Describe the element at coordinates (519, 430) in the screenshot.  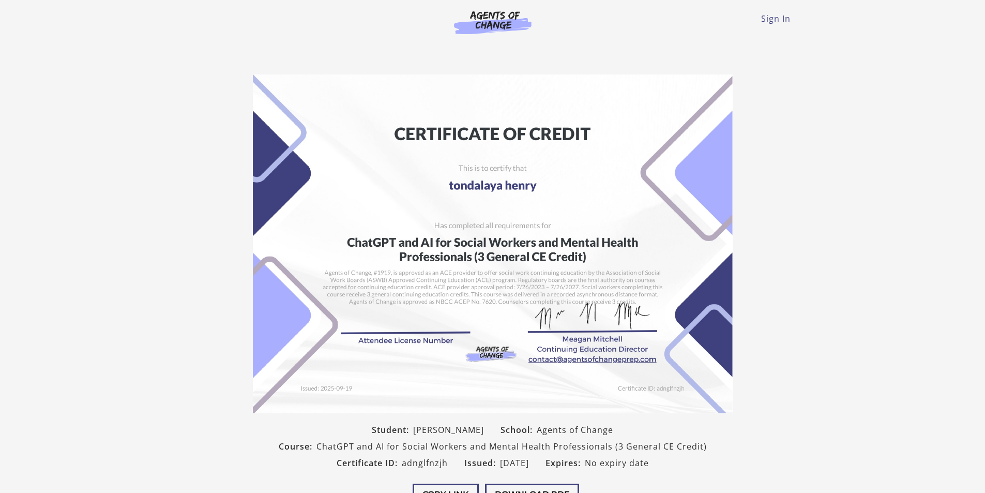
I see `span: School:` at that location.